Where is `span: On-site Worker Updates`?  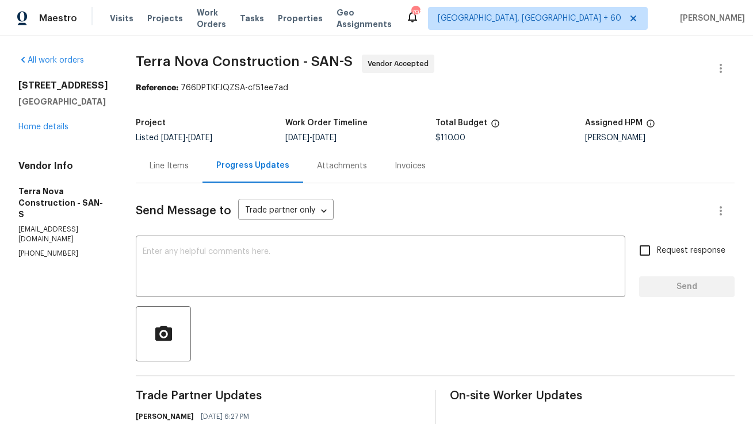
span: On-site Worker Updates is located at coordinates (592, 396).